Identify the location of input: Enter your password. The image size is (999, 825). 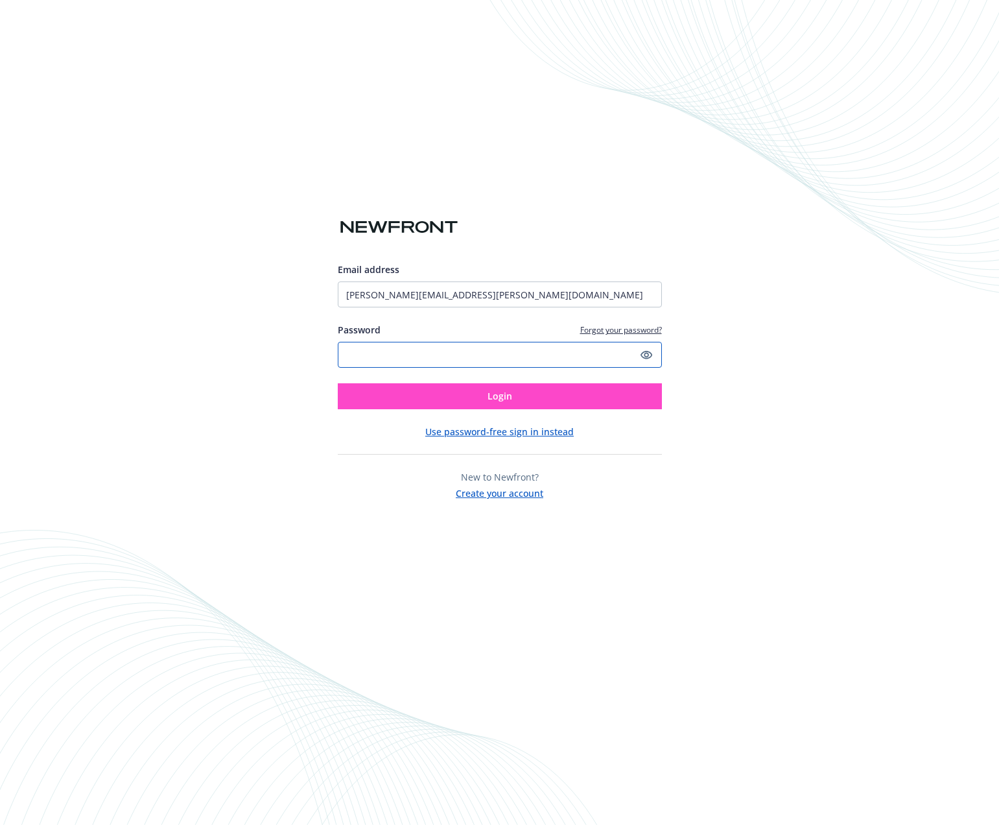
(500, 355).